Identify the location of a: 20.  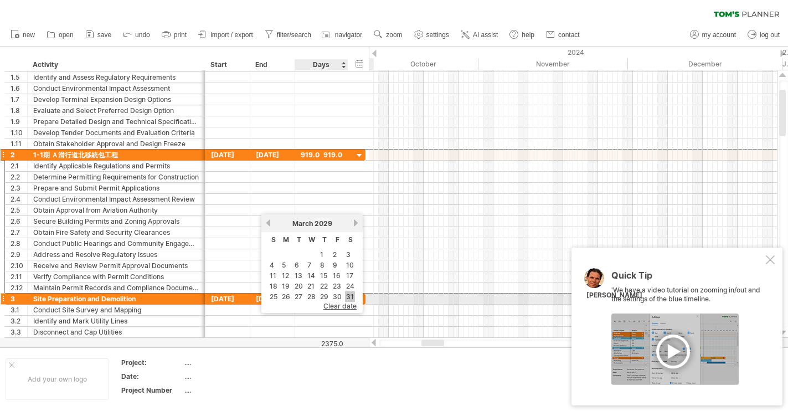
(298, 286).